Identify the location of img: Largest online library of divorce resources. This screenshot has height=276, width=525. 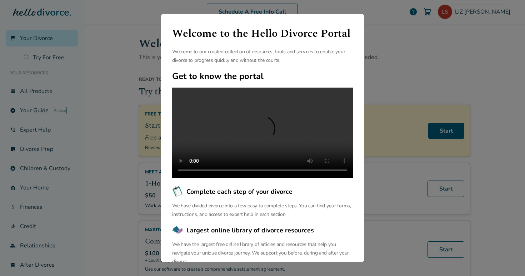
(178, 230).